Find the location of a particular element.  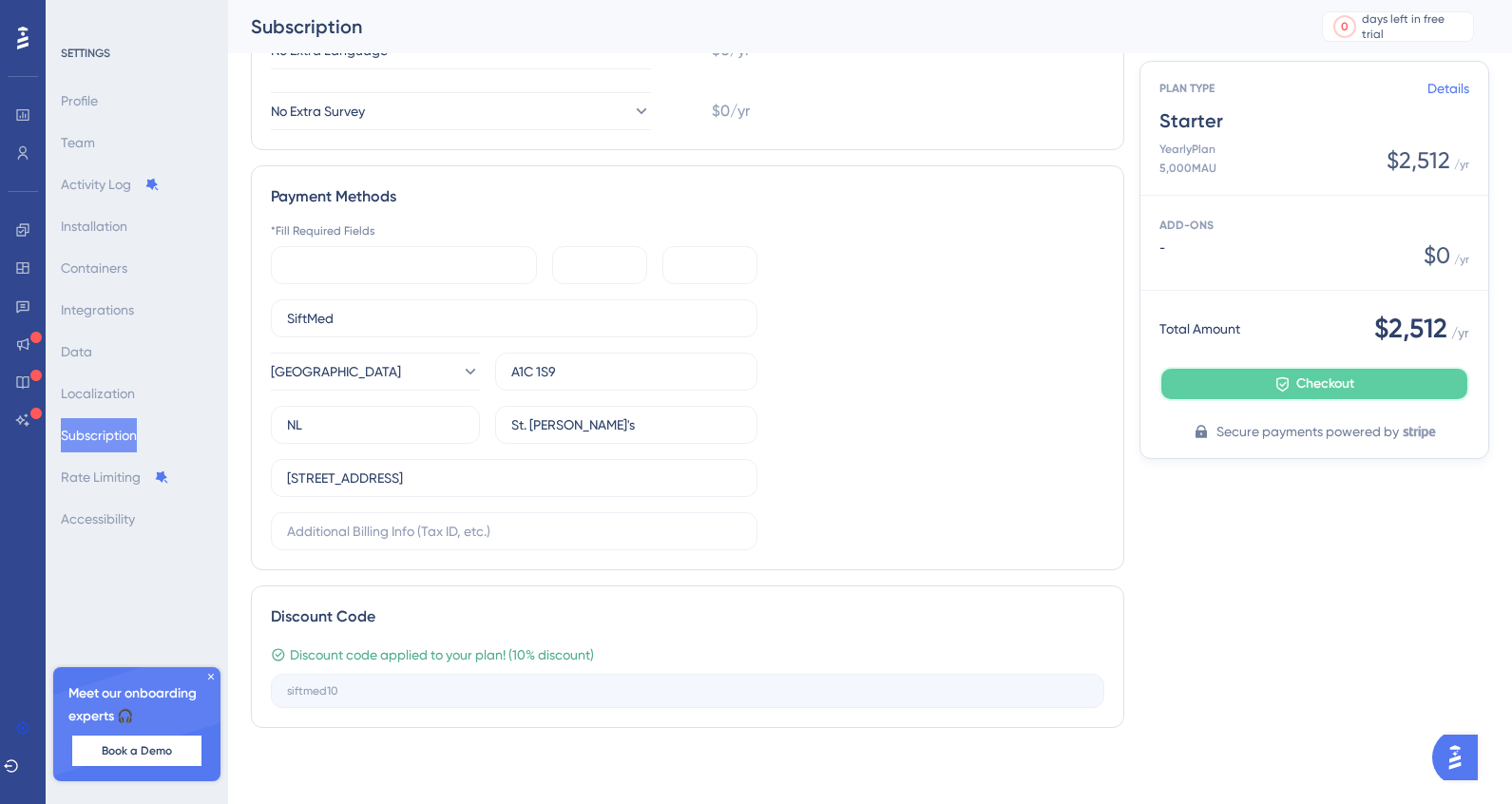

span: No Extra Survey is located at coordinates (318, 111).